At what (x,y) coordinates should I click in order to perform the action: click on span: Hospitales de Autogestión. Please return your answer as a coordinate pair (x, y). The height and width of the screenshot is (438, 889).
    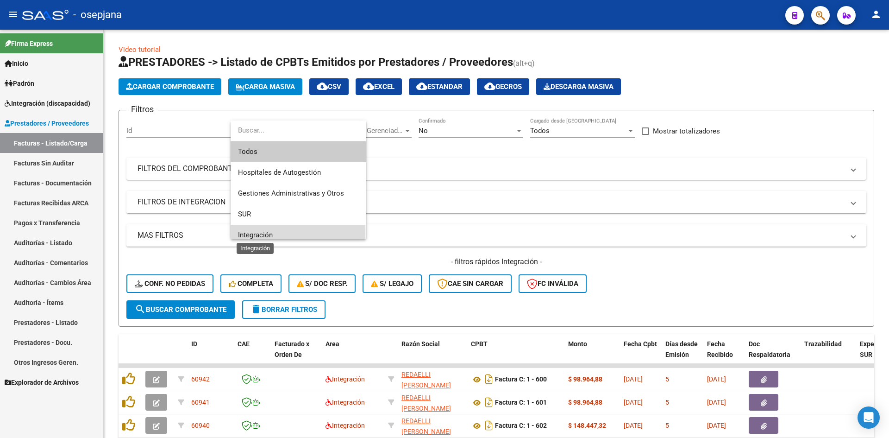
    Looking at the image, I should click on (279, 172).